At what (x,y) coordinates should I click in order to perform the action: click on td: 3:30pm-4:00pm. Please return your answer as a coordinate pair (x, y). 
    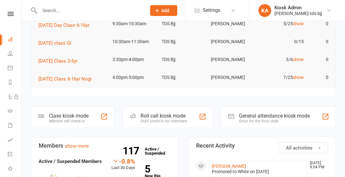
    Looking at the image, I should click on (134, 59).